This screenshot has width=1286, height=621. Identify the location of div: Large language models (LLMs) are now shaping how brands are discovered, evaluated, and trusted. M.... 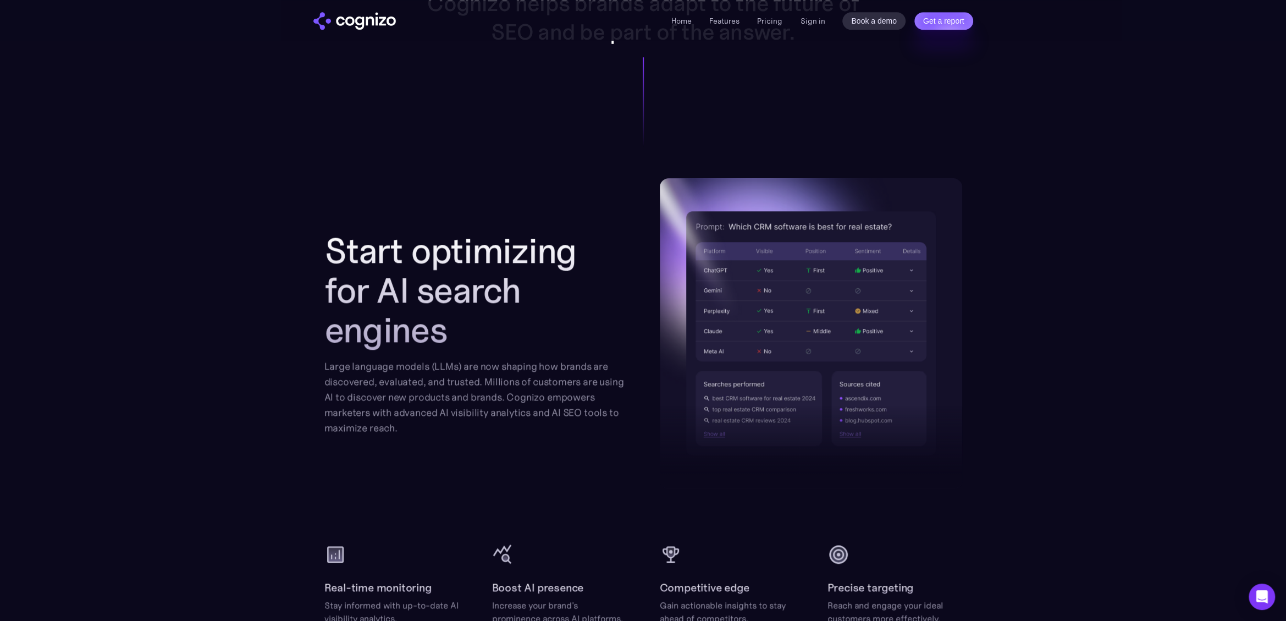
(476, 397).